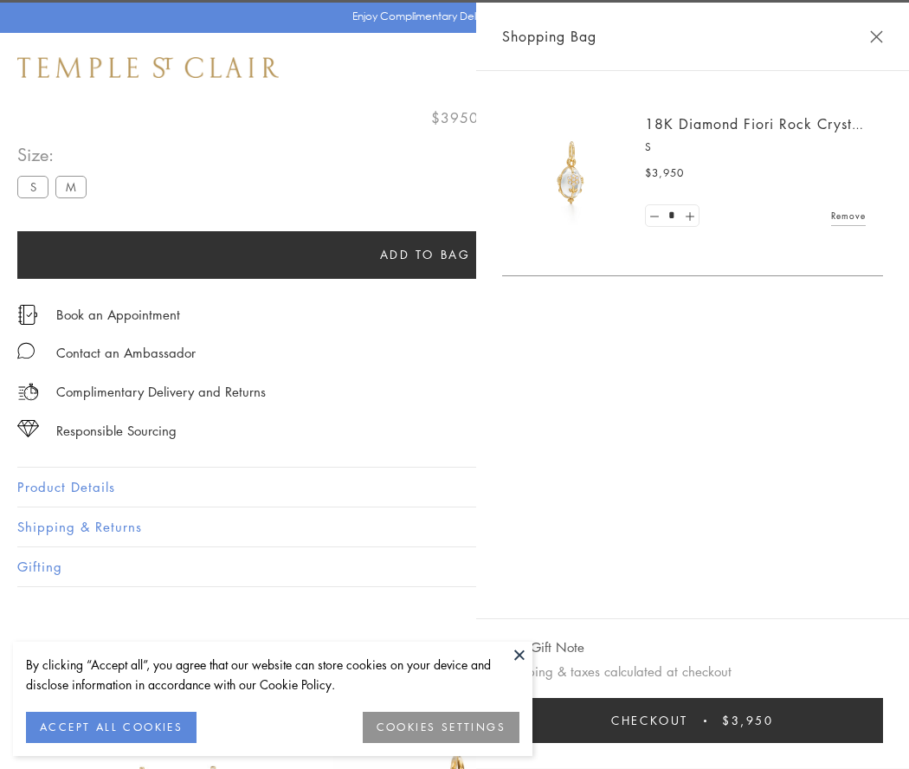 This screenshot has height=769, width=909. I want to click on span: Size:, so click(55, 154).